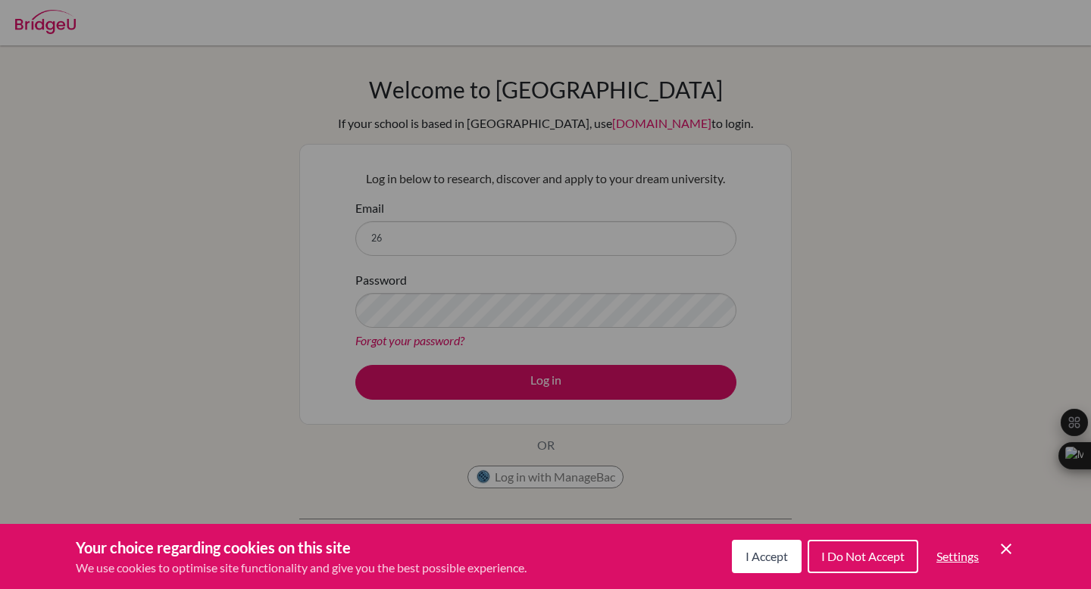  I want to click on button: I Do Not Accept, so click(863, 557).